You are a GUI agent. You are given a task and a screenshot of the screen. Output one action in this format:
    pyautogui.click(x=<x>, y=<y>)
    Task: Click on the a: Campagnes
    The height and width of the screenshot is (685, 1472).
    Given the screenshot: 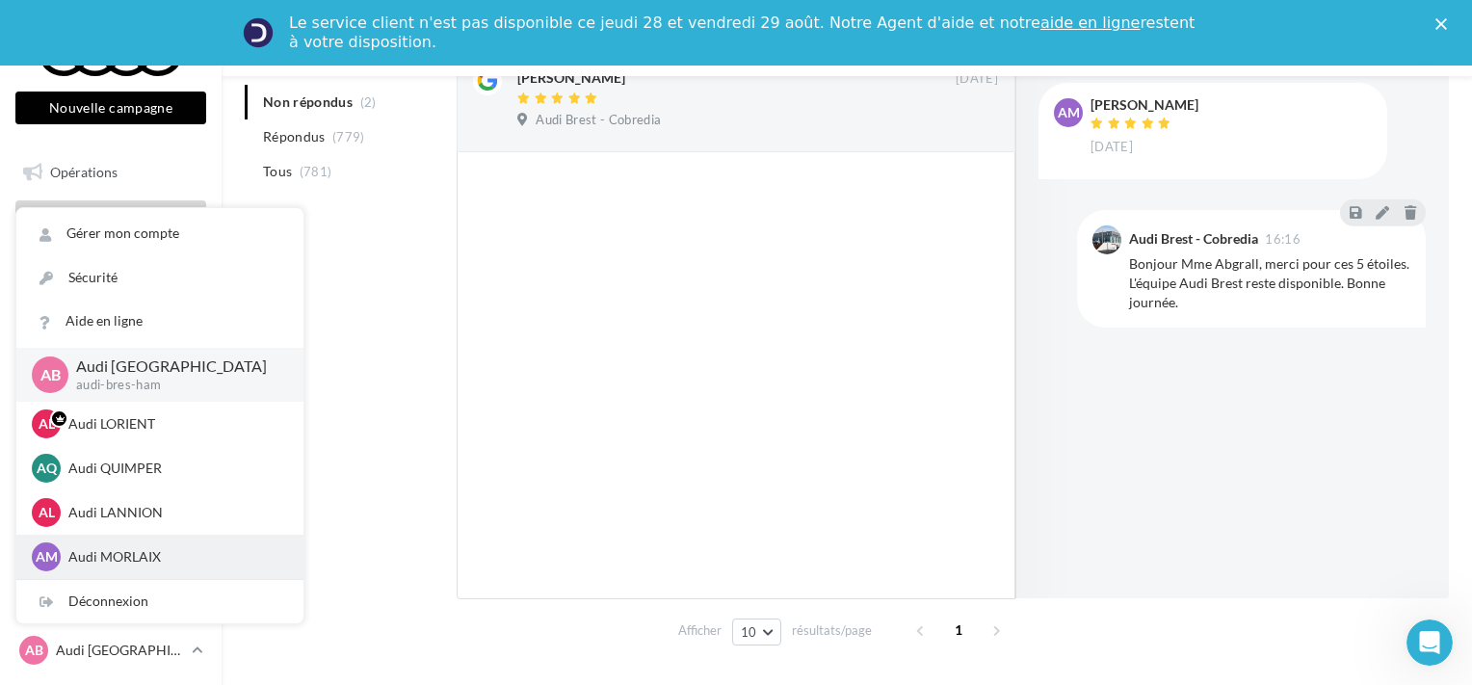 What is the action you would take?
    pyautogui.click(x=111, y=318)
    